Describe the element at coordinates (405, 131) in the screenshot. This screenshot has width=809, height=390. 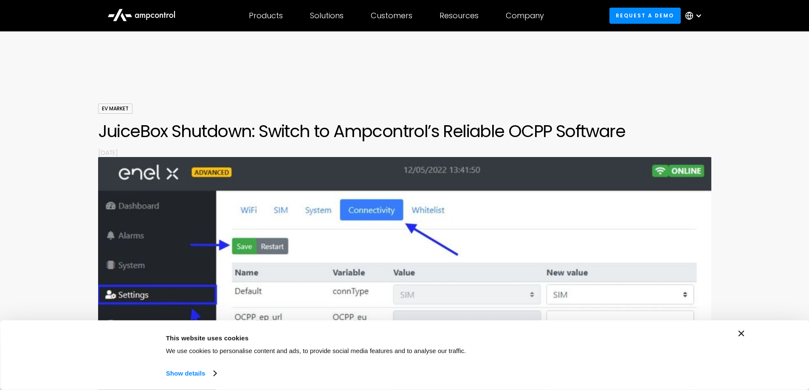
I see `h1: JuiceBox Shutdown: Switch to Ampcontrol’s Reliable OCPP Software` at that location.